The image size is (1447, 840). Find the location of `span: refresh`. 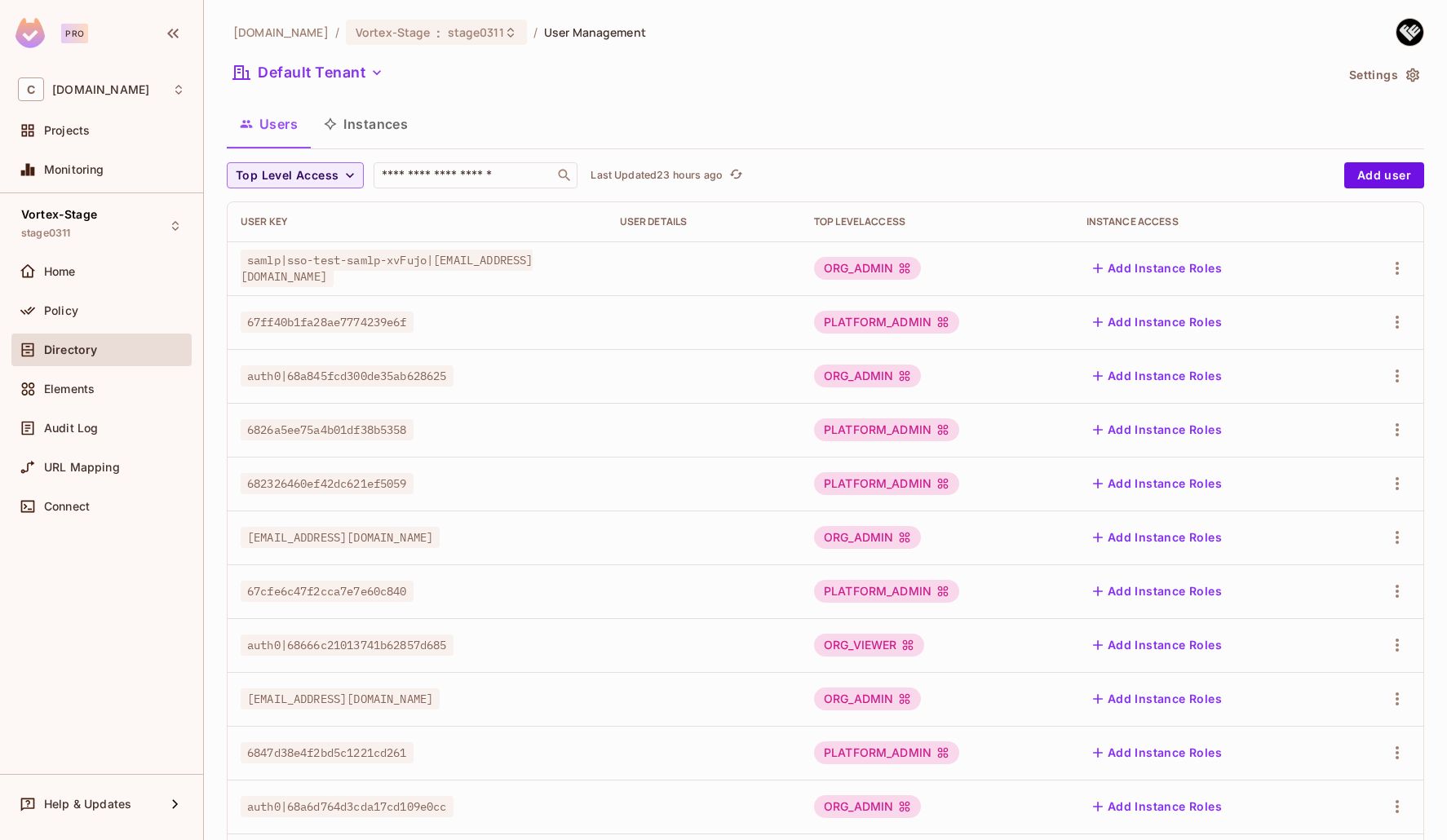

span: refresh is located at coordinates (736, 175).